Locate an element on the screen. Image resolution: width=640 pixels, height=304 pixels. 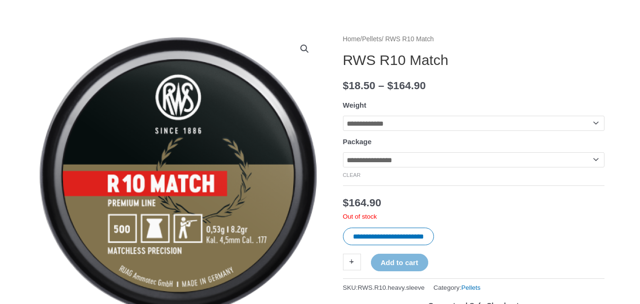
a: View full-screen image gallery is located at coordinates (305, 49).